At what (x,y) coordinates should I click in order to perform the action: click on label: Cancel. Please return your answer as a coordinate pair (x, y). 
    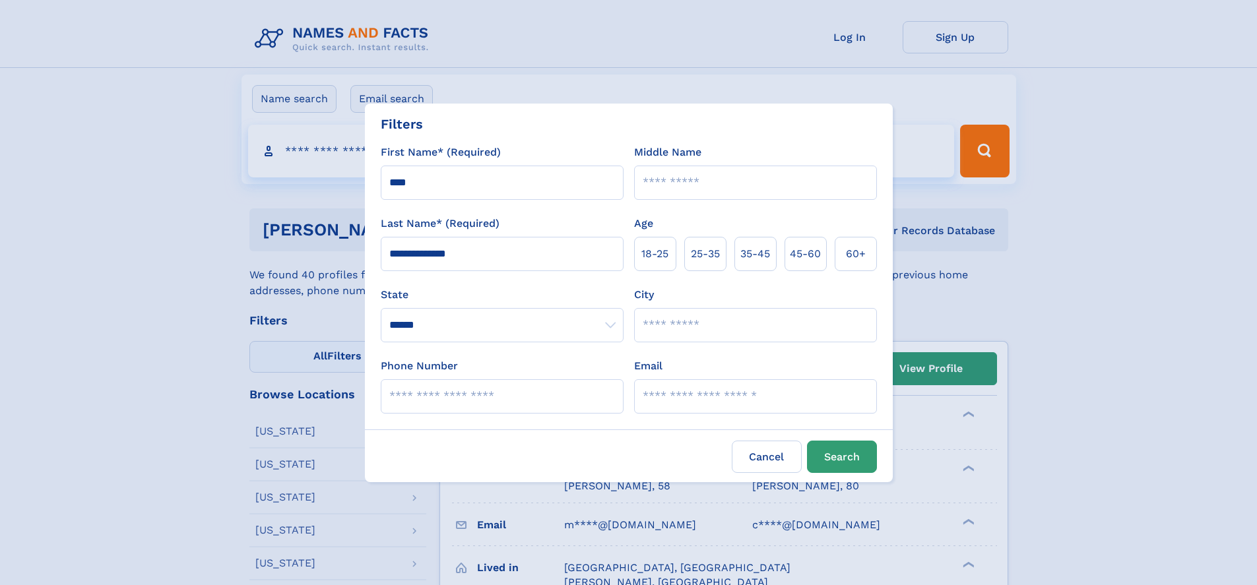
    Looking at the image, I should click on (767, 457).